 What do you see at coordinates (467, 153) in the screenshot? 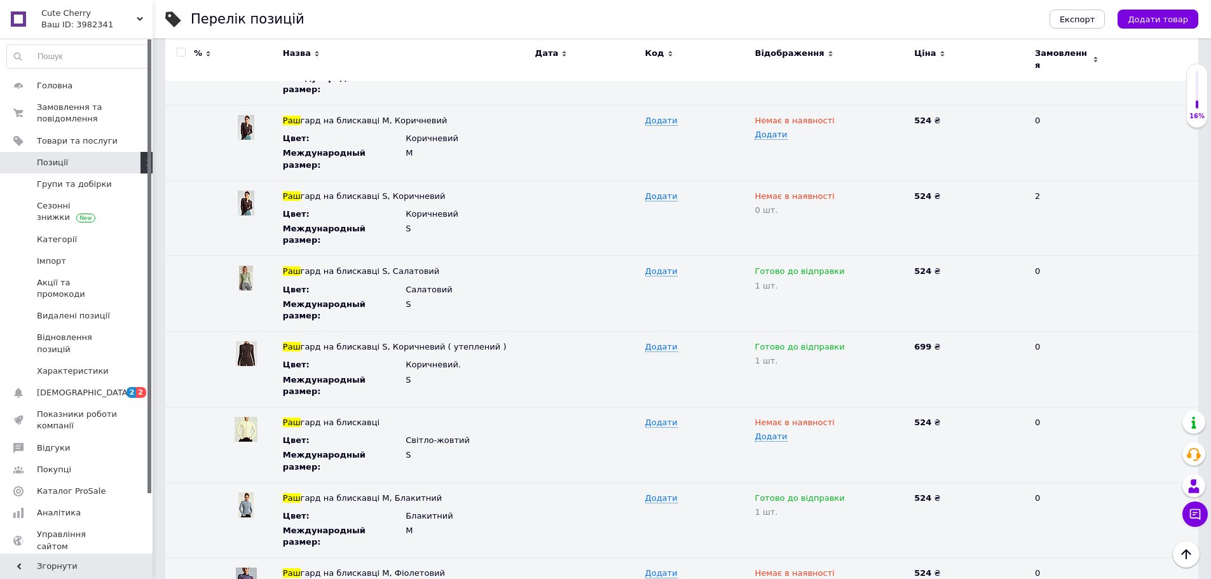
I see `div: M` at bounding box center [467, 153].